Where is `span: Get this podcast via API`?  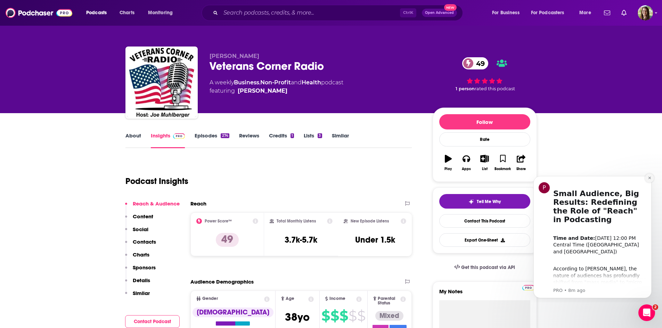
span: Get this podcast via API is located at coordinates (488, 268).